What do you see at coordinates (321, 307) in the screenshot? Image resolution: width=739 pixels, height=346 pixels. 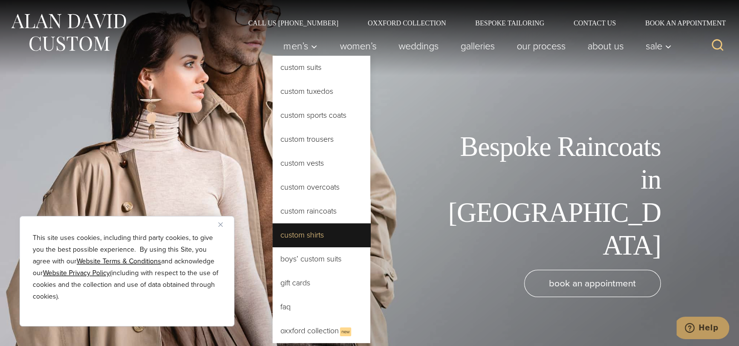 I see `a: FAQ` at bounding box center [321, 307].